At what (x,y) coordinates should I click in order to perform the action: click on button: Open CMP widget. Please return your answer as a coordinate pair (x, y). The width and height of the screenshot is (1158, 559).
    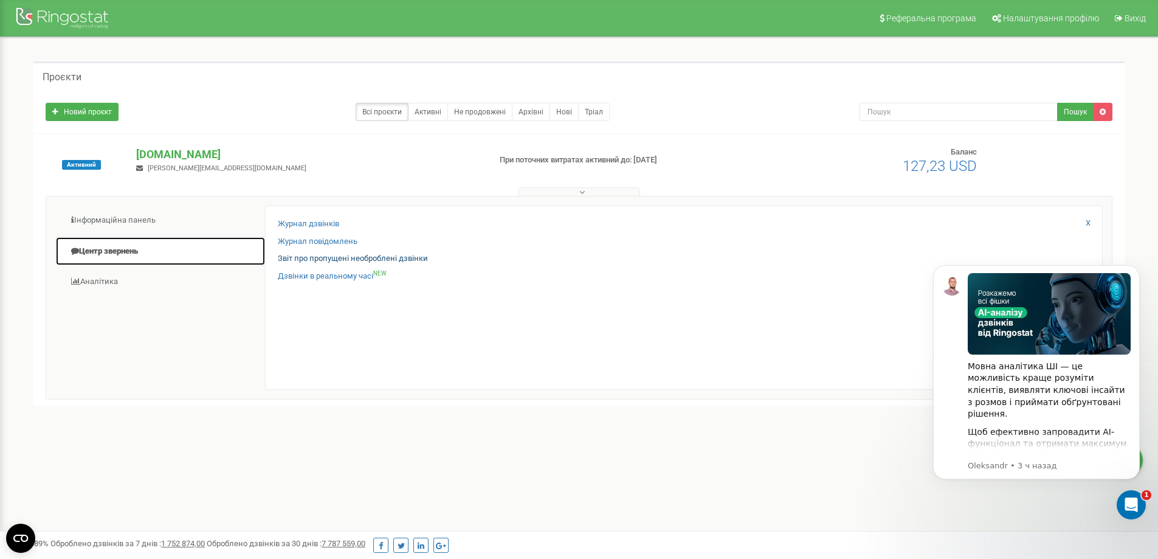
    Looking at the image, I should click on (21, 538).